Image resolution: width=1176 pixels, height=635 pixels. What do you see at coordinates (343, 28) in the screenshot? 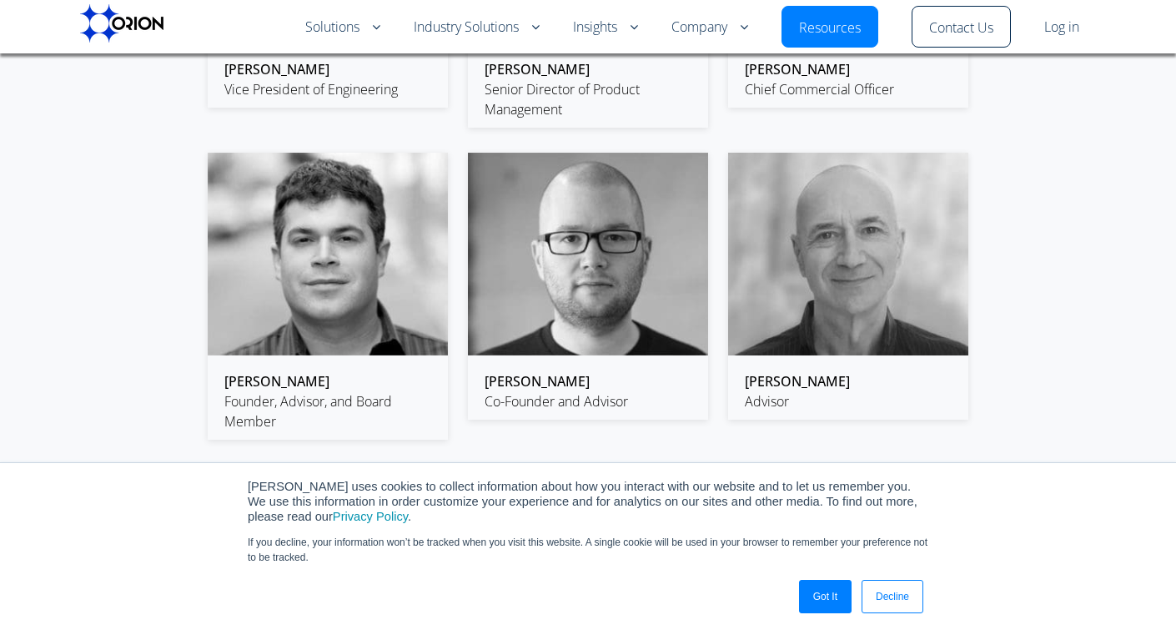
I see `a: Solutions` at bounding box center [343, 28].